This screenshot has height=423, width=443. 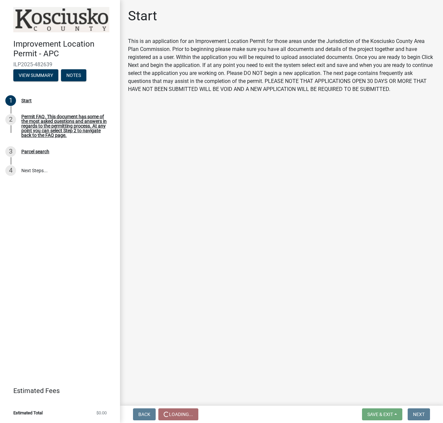 What do you see at coordinates (178, 415) in the screenshot?
I see `button: Loading...` at bounding box center [178, 415].